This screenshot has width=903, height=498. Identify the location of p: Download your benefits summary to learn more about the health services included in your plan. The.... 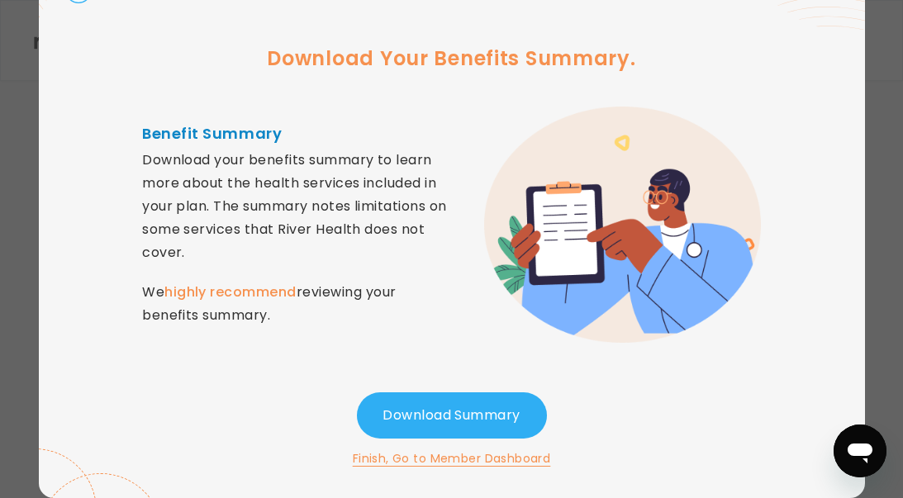
(297, 238).